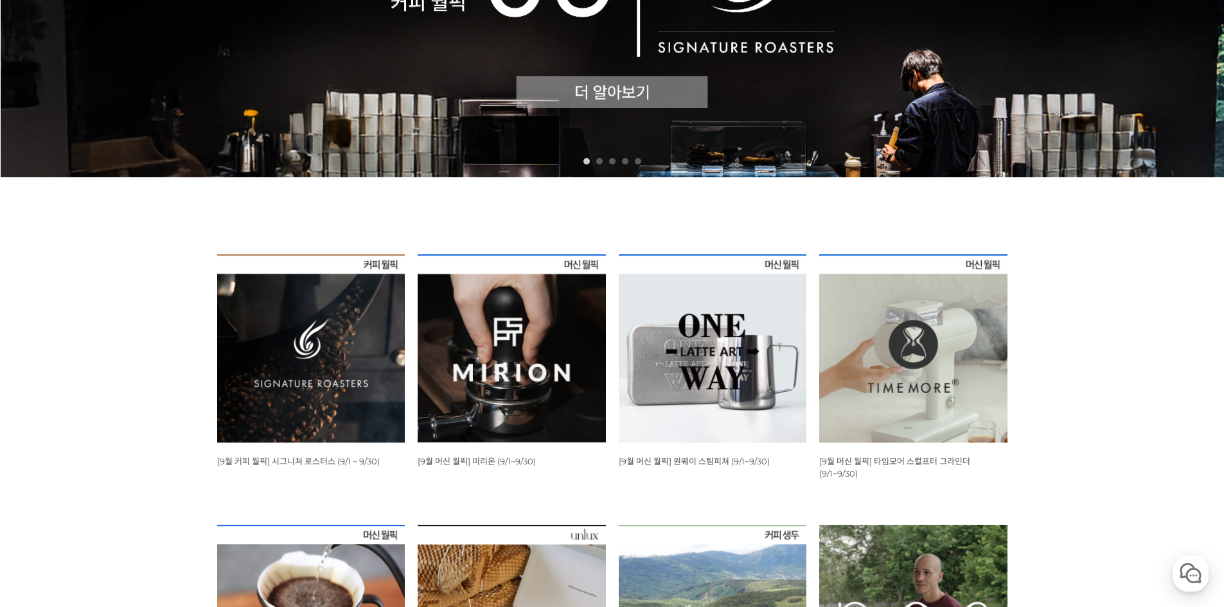  What do you see at coordinates (613, 161) in the screenshot?
I see `a: 3` at bounding box center [613, 161].